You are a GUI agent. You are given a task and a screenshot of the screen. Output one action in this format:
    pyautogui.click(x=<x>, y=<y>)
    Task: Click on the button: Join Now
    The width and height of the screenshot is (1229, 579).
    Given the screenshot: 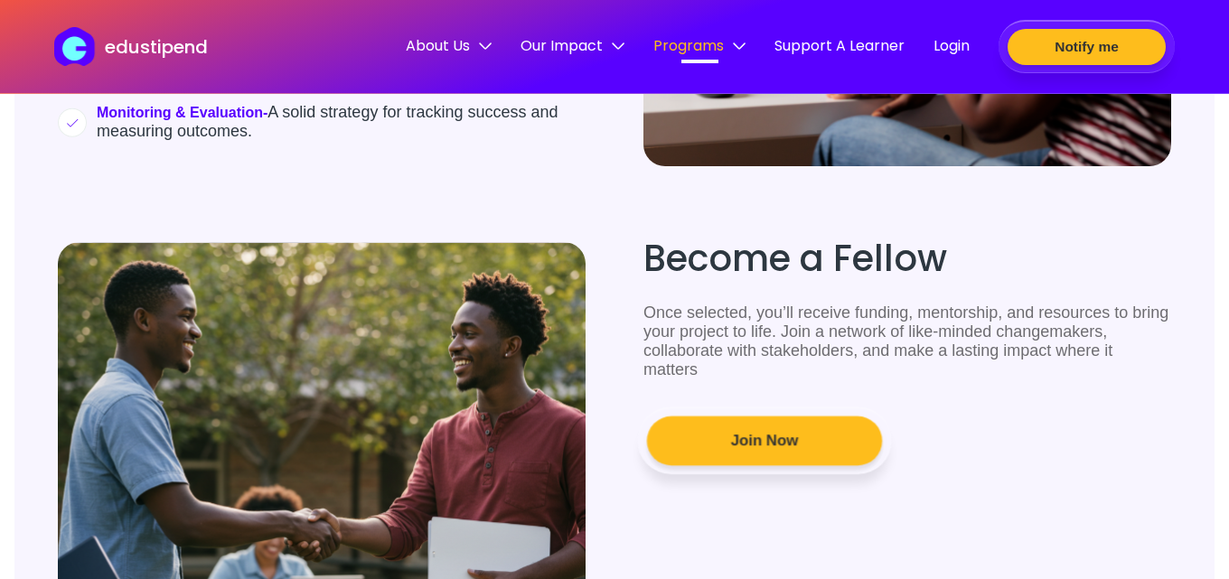 What is the action you would take?
    pyautogui.click(x=764, y=441)
    